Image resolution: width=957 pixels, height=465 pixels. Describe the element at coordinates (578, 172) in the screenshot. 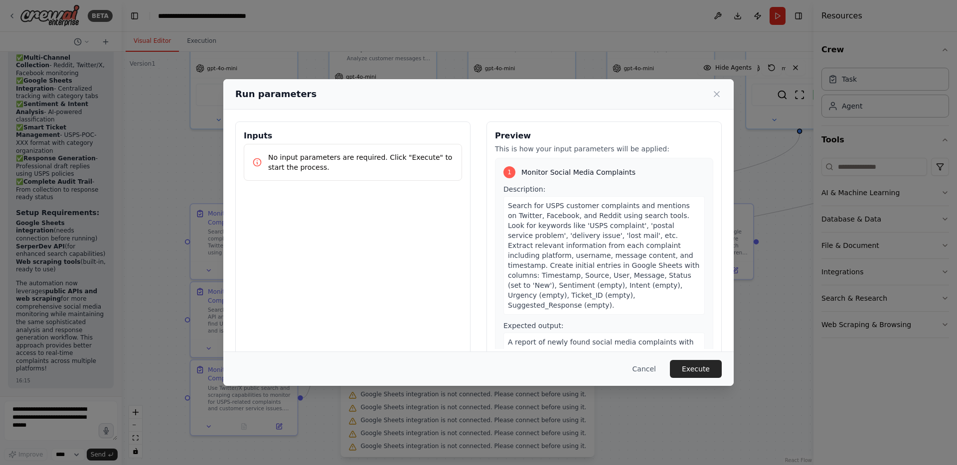

I see `span: Monitor Social Media Complaints` at that location.